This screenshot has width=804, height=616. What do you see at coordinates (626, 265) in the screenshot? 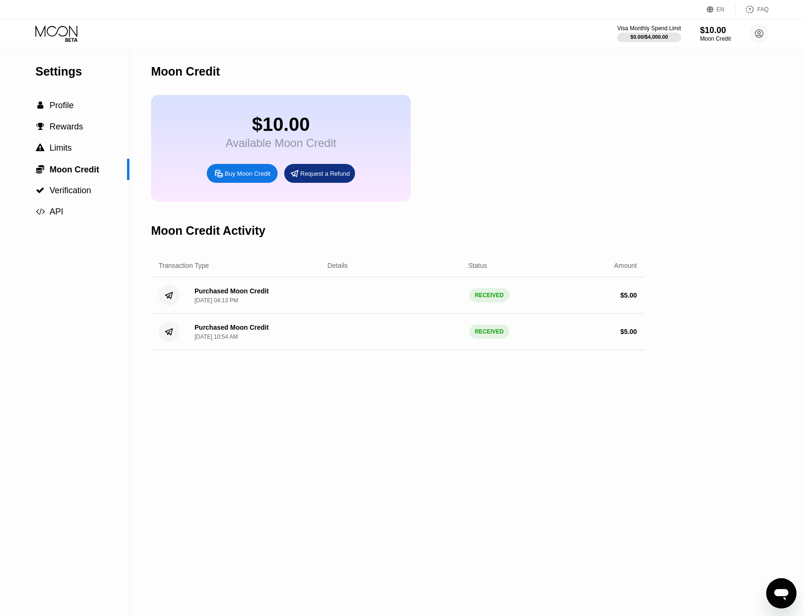
I see `div: Amount` at bounding box center [626, 265].